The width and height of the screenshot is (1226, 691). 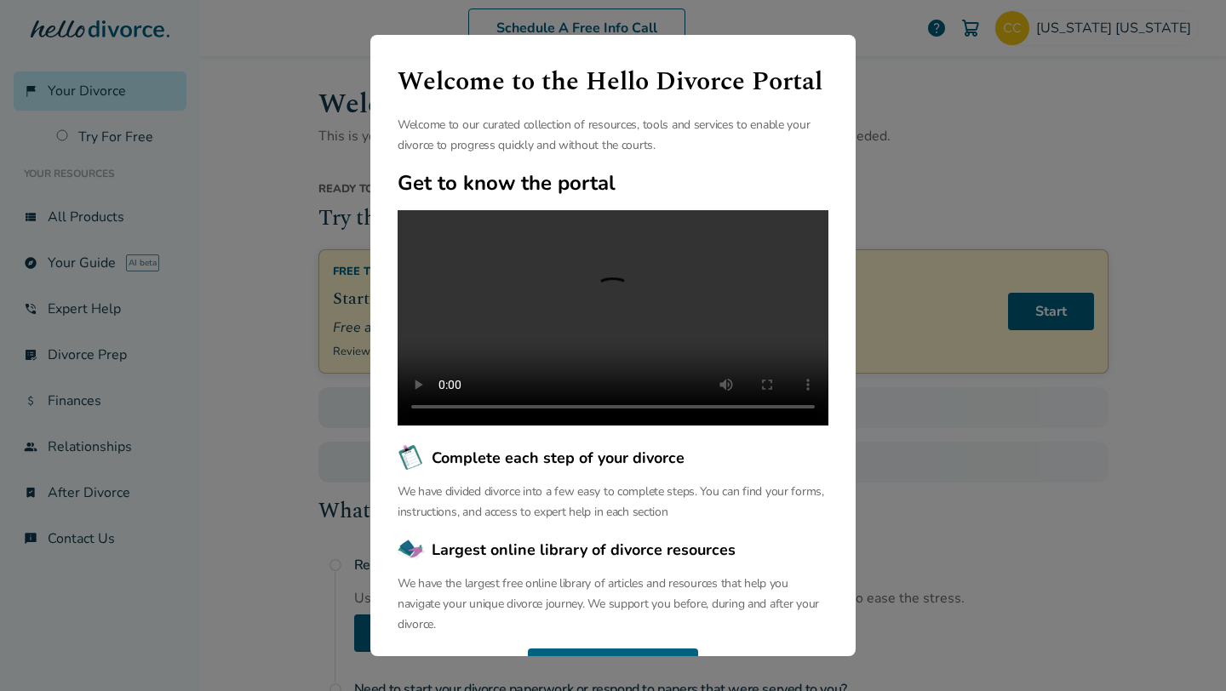 What do you see at coordinates (583, 550) in the screenshot?
I see `span: Largest online library of divorce resources` at bounding box center [583, 550].